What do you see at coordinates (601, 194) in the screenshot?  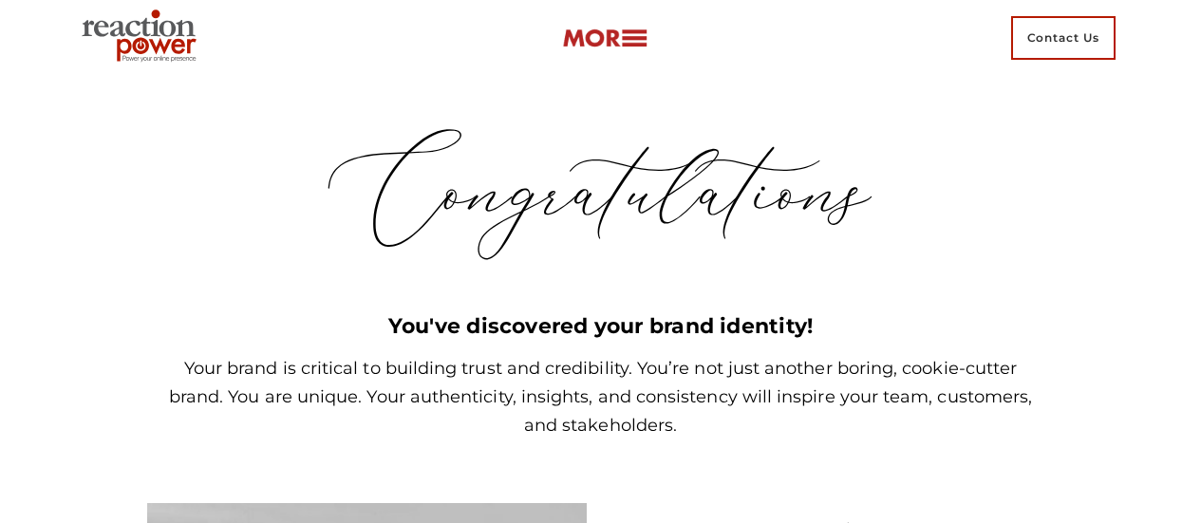 I see `h4: Congratulations` at bounding box center [601, 194].